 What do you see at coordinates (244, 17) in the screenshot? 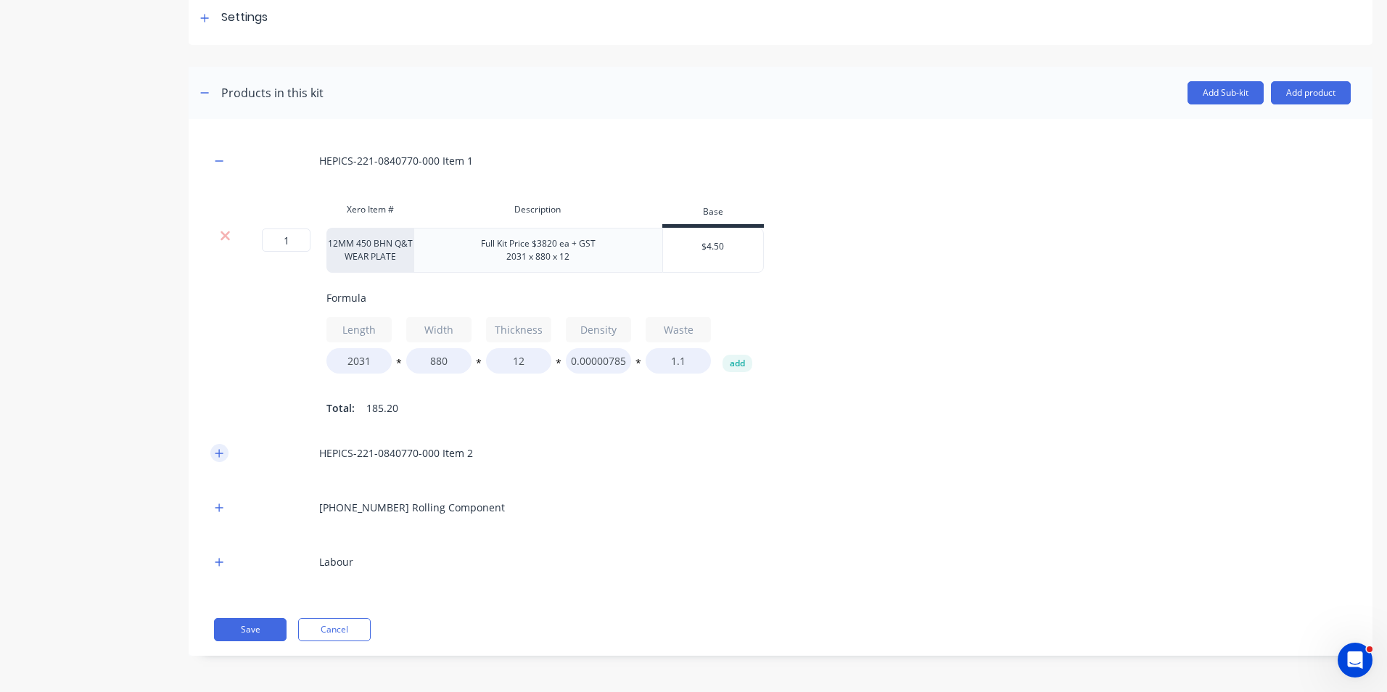
I see `div: Settings` at bounding box center [244, 17].